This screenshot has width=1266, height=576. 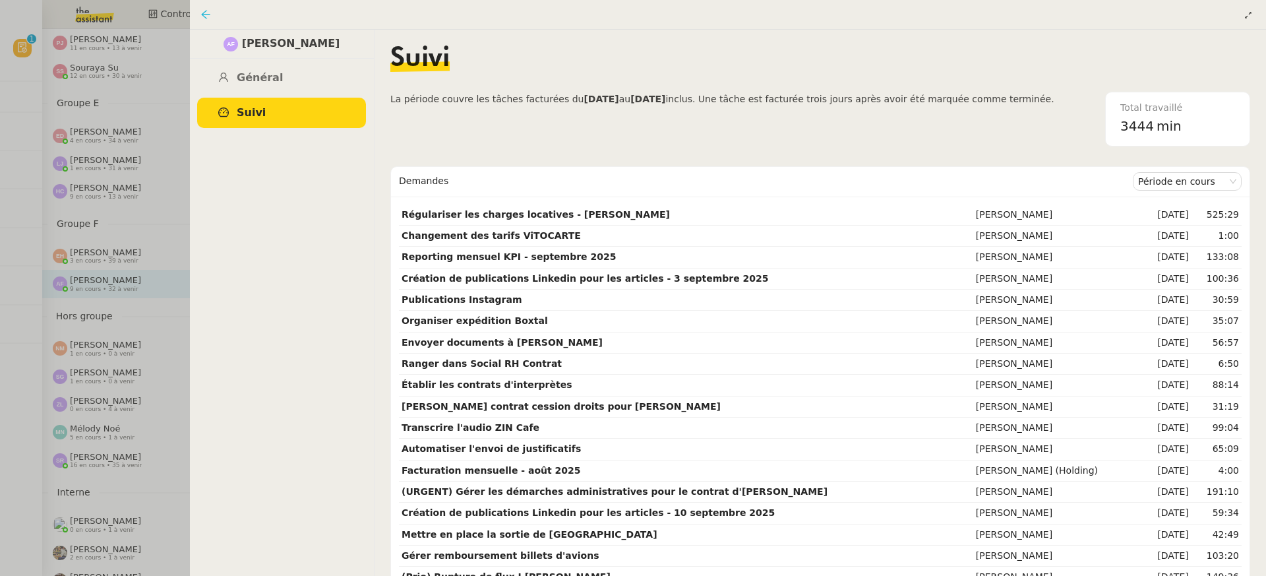 I want to click on img: svg, so click(x=231, y=44).